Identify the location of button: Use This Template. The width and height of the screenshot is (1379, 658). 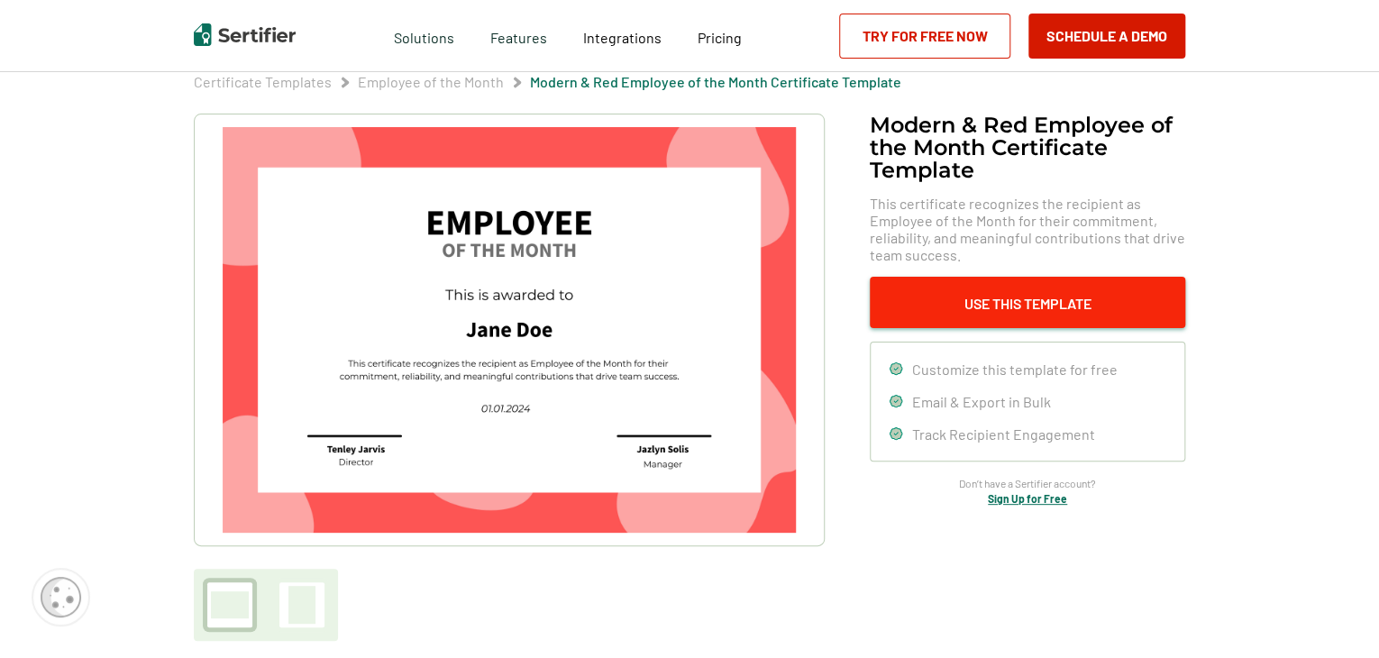
(1027, 302).